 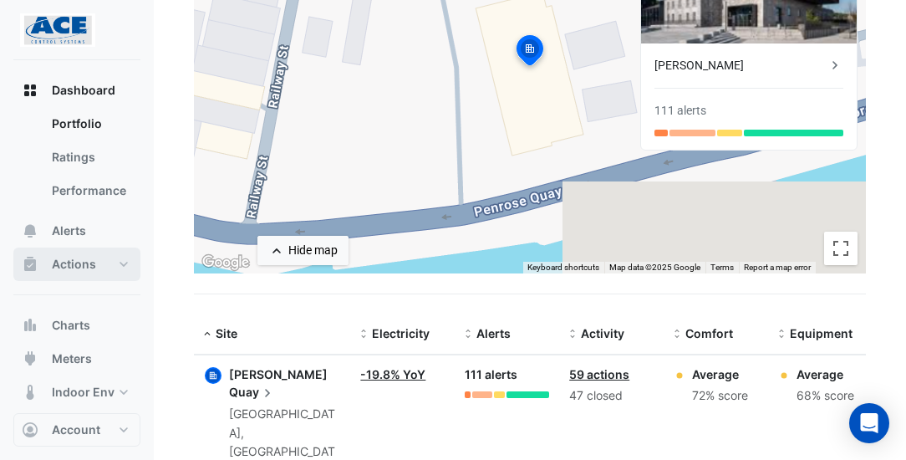 What do you see at coordinates (77, 325) in the screenshot?
I see `button: Charts` at bounding box center [77, 325].